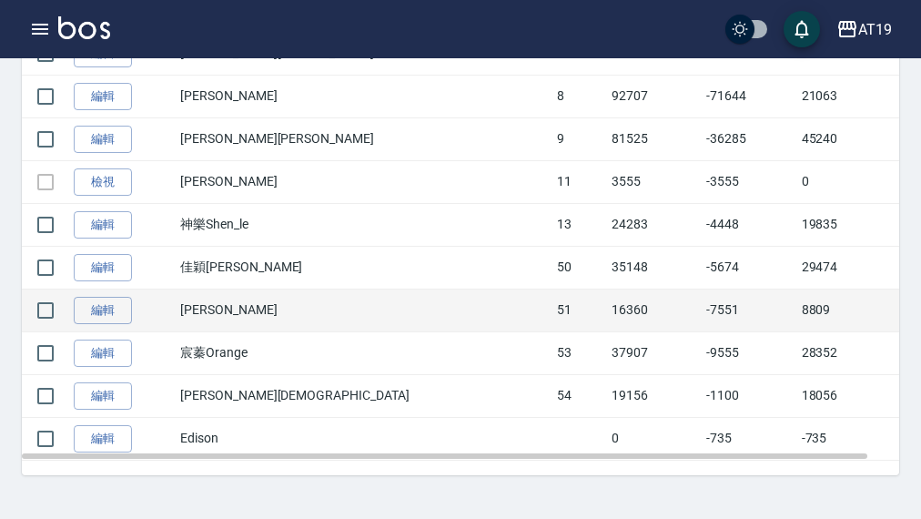  Describe the element at coordinates (802, 29) in the screenshot. I see `button: save` at that location.